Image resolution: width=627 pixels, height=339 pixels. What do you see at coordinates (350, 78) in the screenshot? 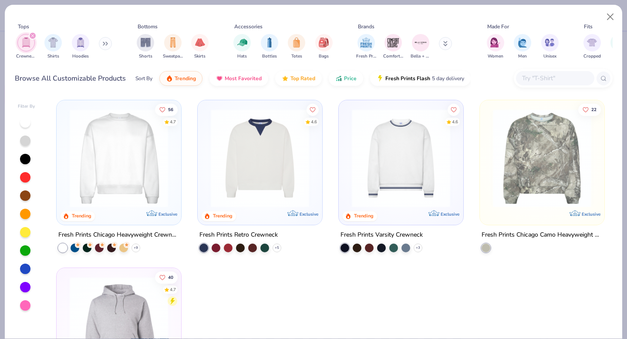
I see `span: Price` at bounding box center [350, 78].